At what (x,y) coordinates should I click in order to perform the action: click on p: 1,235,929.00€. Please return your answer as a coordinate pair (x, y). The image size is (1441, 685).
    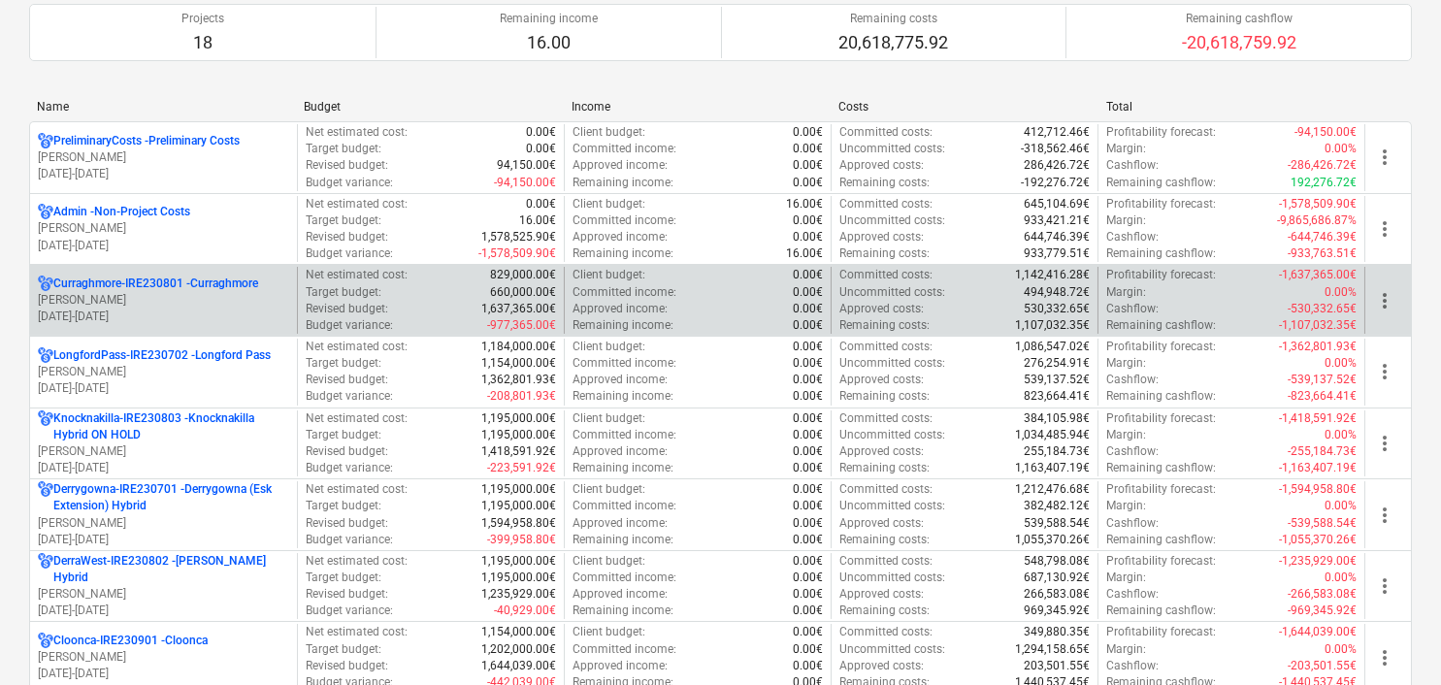
    Looking at the image, I should click on (518, 594).